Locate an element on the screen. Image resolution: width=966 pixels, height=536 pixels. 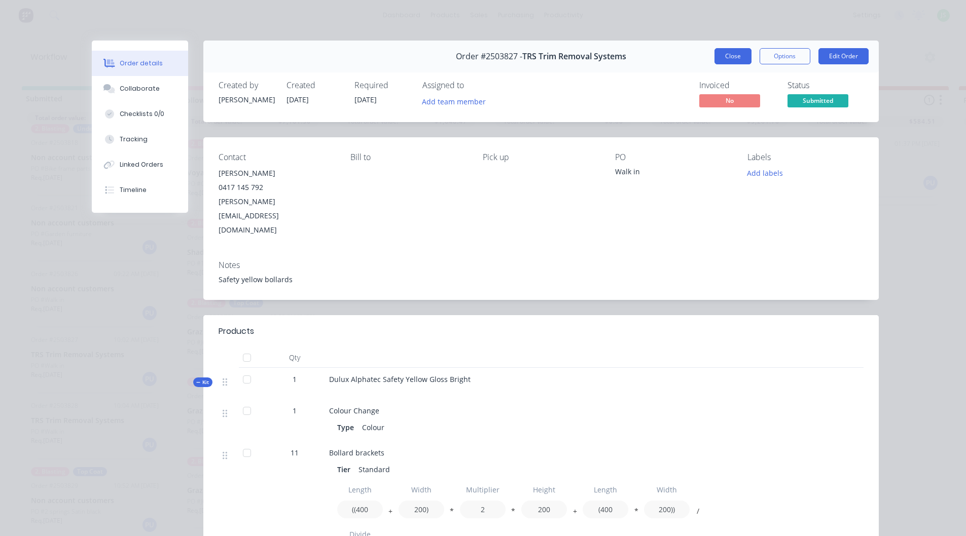
div: Contact is located at coordinates (276, 157).